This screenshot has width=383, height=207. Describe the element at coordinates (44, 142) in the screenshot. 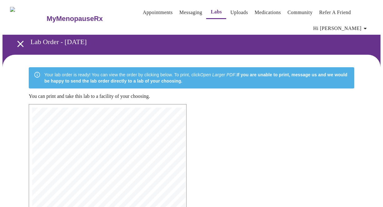

I see `span: Ordering Clinician:` at that location.